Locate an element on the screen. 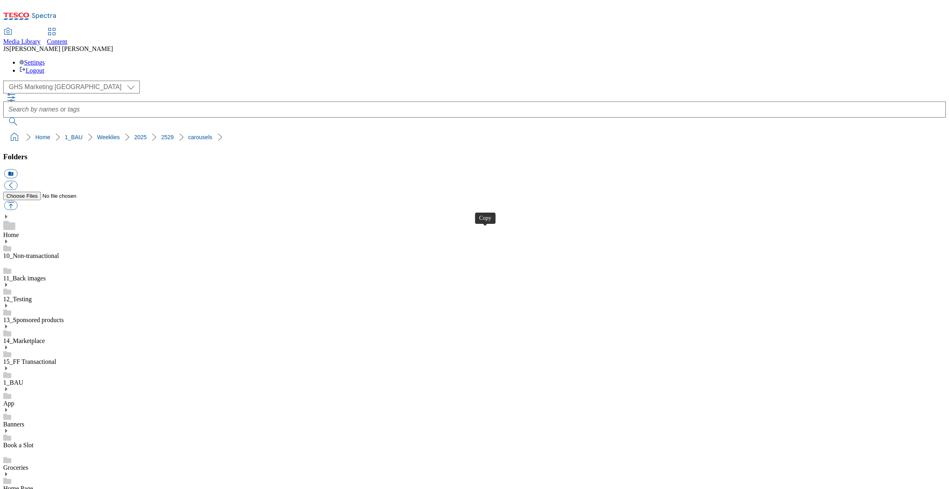 Image resolution: width=949 pixels, height=489 pixels. a: Logout is located at coordinates (32, 70).